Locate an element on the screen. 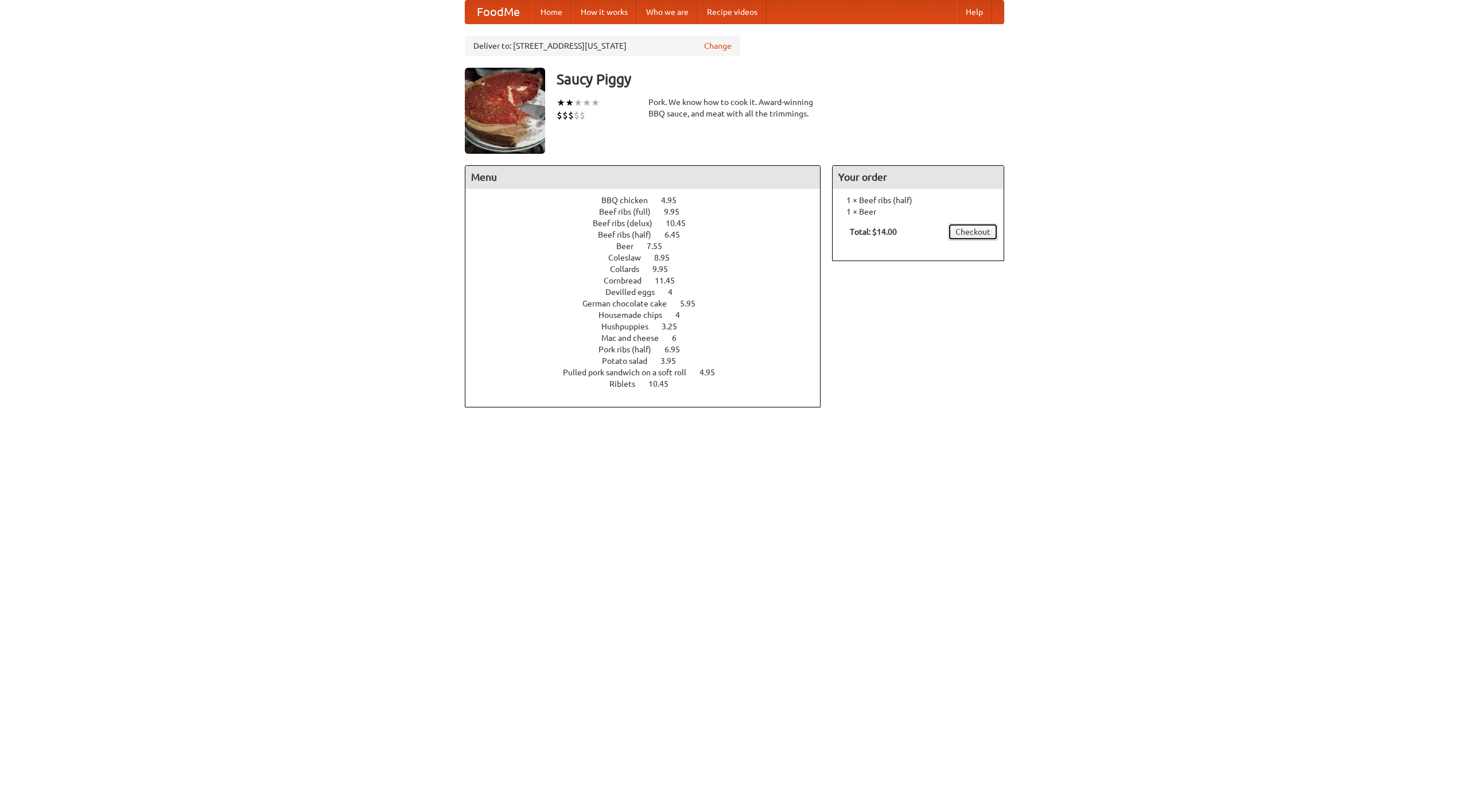 This screenshot has width=1469, height=812. a: BBQ chicken 4.95 is located at coordinates (649, 200).